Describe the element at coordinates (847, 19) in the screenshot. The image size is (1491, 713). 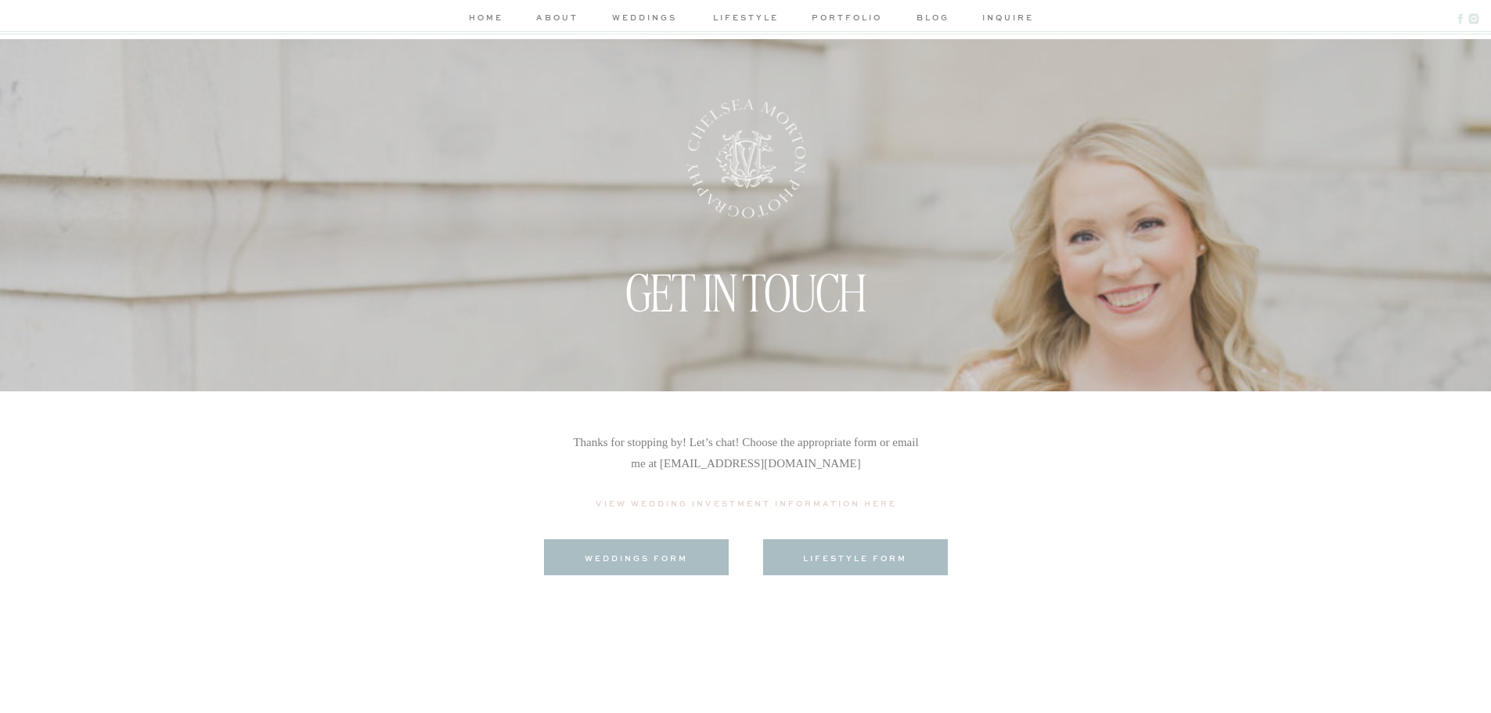
I see `nav: portfolio` at that location.